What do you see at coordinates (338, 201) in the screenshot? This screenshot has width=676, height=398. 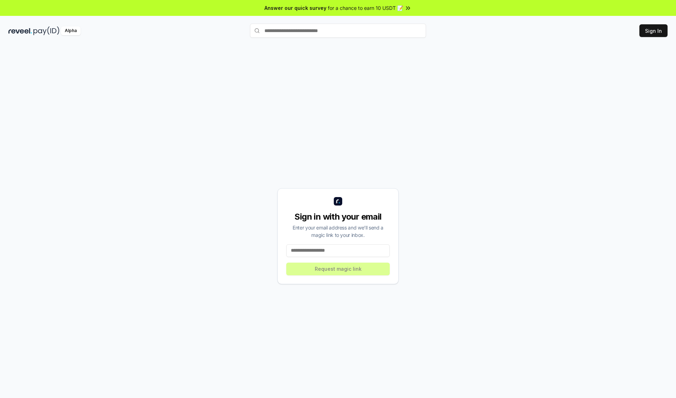 I see `img: logo_small` at bounding box center [338, 201].